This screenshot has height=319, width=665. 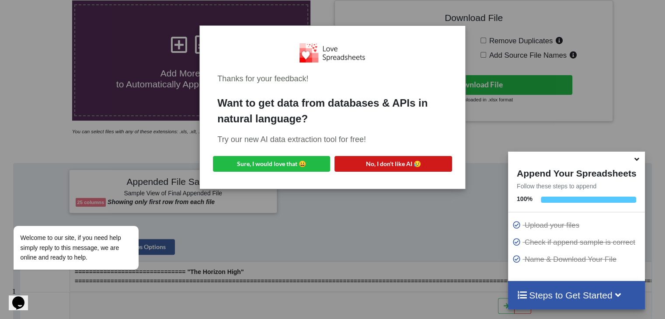 What do you see at coordinates (578, 242) in the screenshot?
I see `p: Check if append sample is correct` at bounding box center [578, 242].